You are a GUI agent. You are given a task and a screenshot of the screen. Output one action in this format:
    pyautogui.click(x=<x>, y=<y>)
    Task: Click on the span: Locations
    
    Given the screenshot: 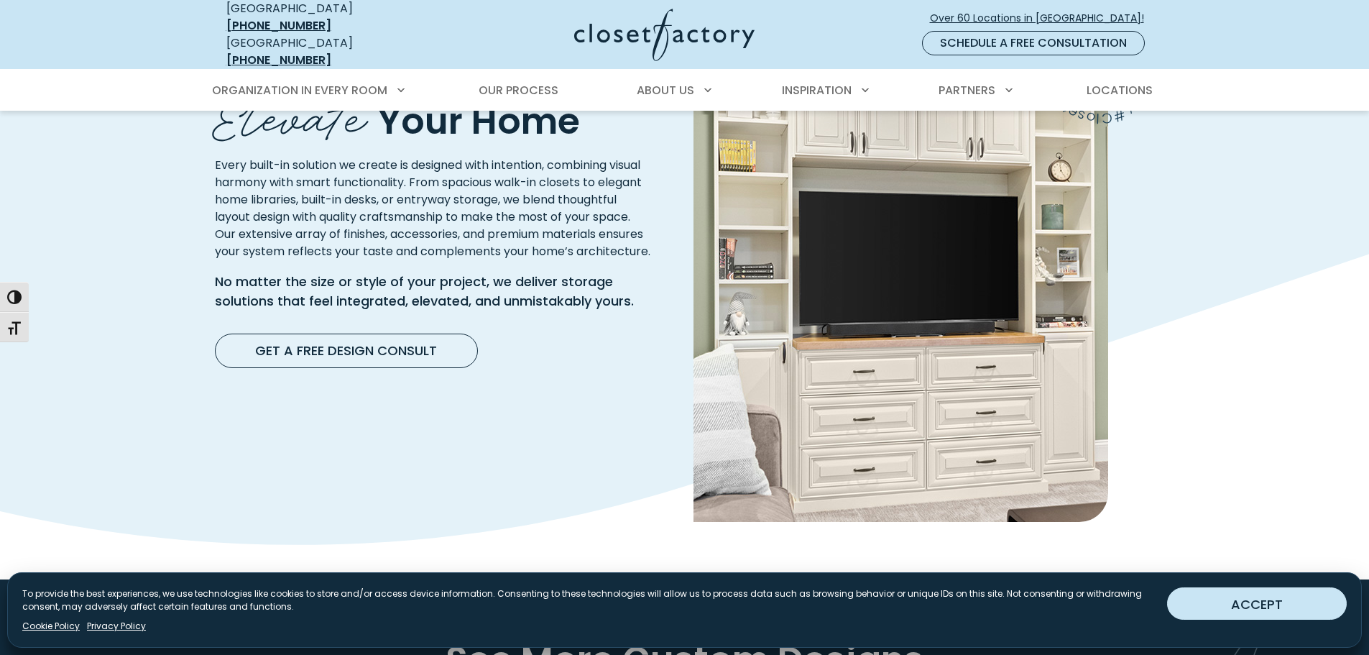 What is the action you would take?
    pyautogui.click(x=1120, y=90)
    